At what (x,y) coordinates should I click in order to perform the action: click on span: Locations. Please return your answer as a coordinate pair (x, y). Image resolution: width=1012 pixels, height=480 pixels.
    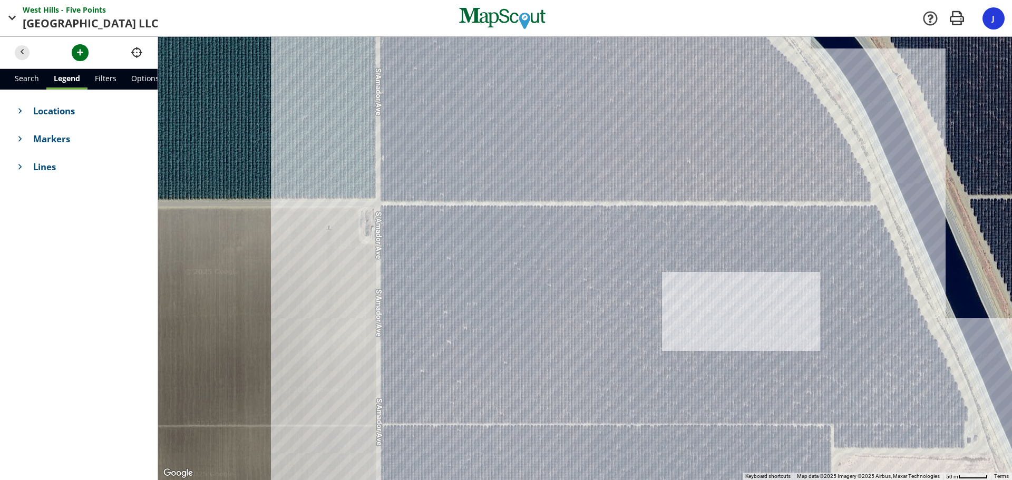
    Looking at the image, I should click on (88, 111).